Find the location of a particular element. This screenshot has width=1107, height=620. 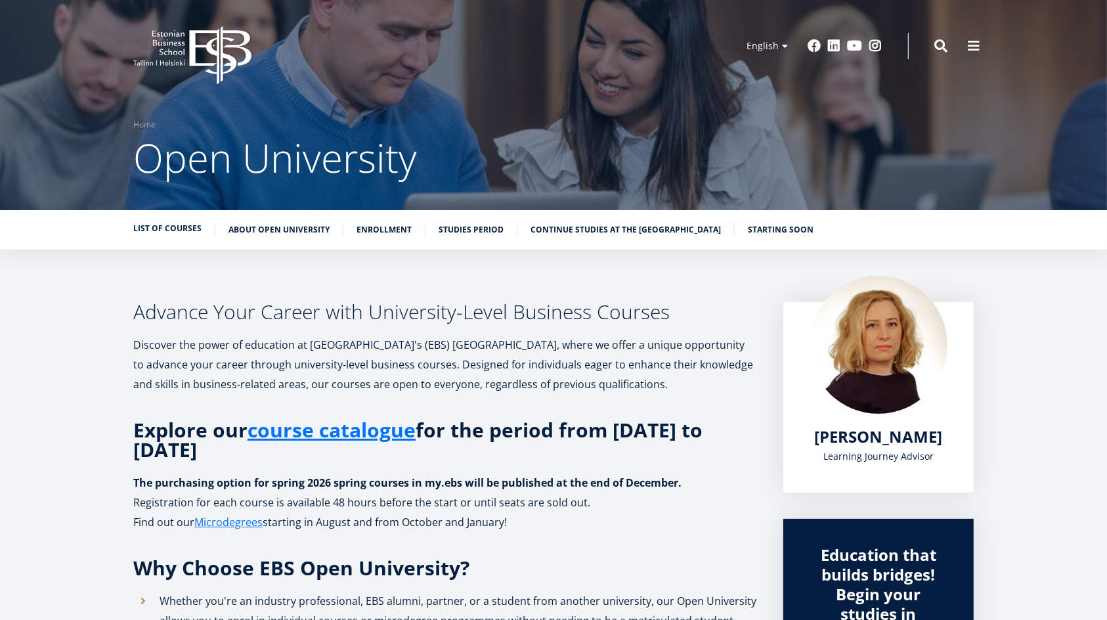

a: Facebook is located at coordinates (814, 46).